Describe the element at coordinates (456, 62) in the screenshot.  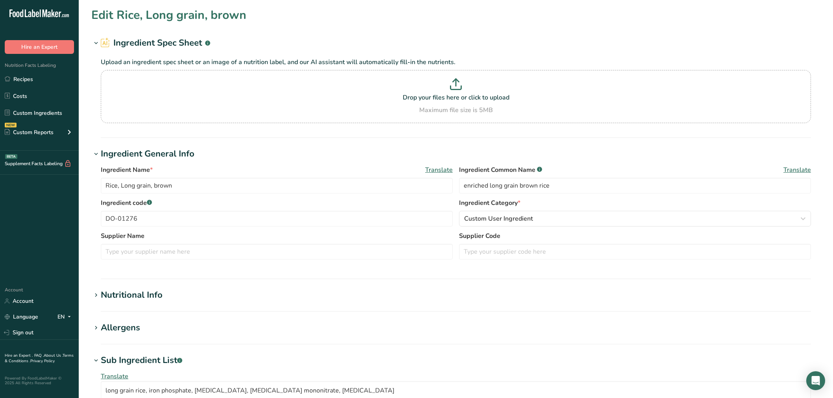
I see `p: Upload an ingredient spec sheet or an image of a nutrition label, and our AI assistant will autom...` at that location.